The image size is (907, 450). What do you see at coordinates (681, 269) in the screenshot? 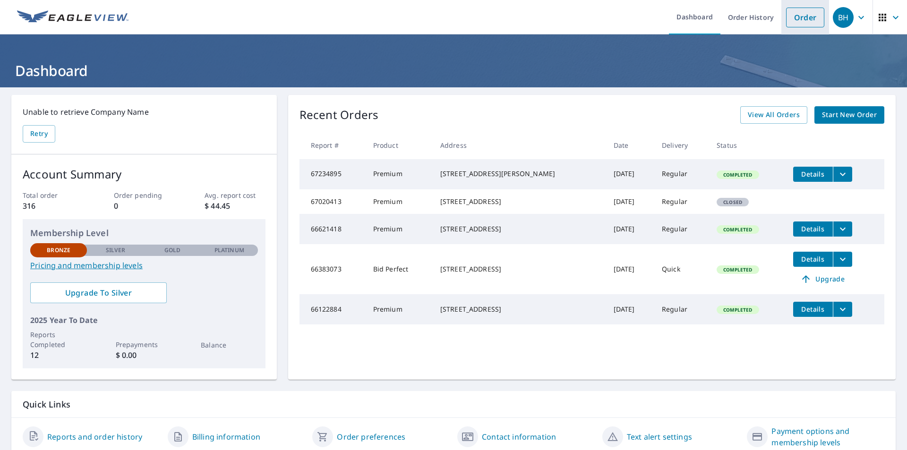
I see `td: Quick` at bounding box center [681, 269].